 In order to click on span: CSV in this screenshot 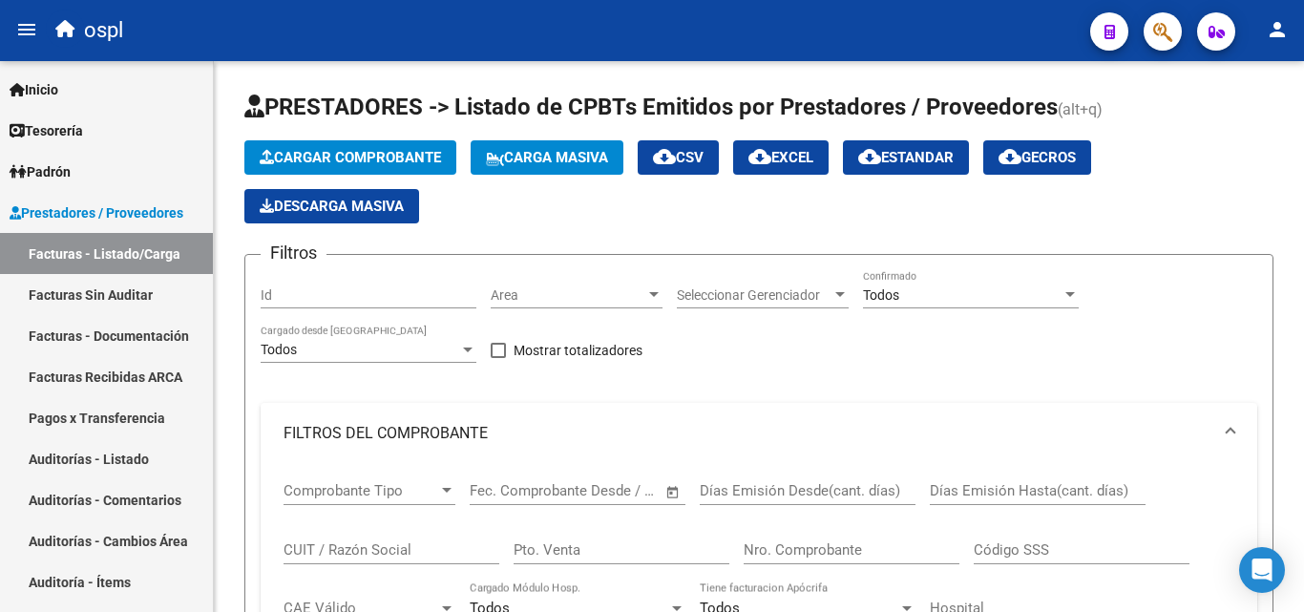, I will do `click(678, 157)`.